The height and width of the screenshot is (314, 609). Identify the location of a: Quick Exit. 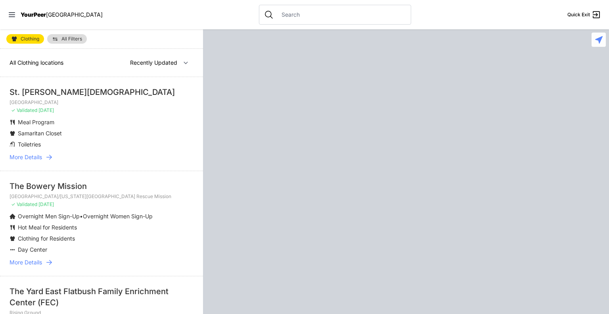
(584, 15).